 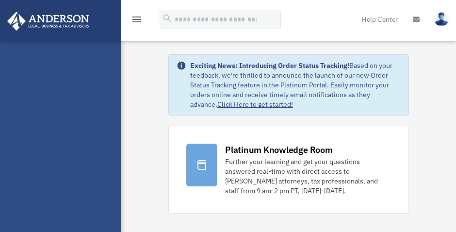 What do you see at coordinates (137, 19) in the screenshot?
I see `i: menu` at bounding box center [137, 19].